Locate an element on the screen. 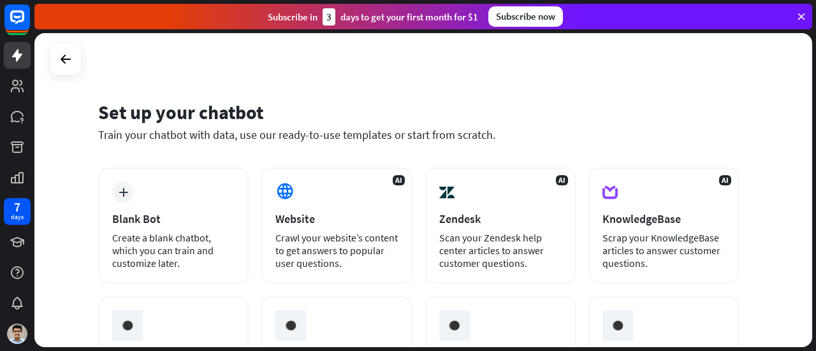  div: Subscribe now is located at coordinates (525, 17).